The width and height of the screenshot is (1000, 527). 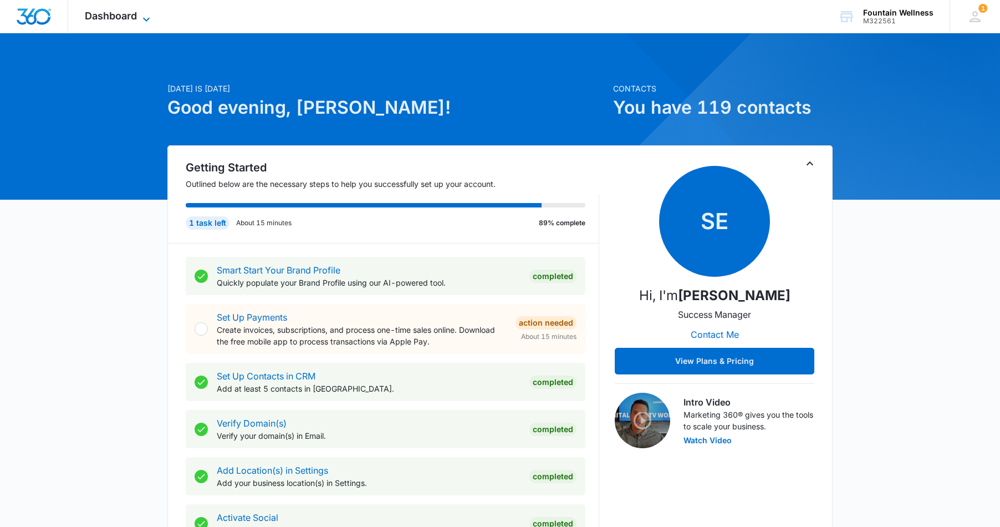 I want to click on h1: You have 119 contacts, so click(x=723, y=108).